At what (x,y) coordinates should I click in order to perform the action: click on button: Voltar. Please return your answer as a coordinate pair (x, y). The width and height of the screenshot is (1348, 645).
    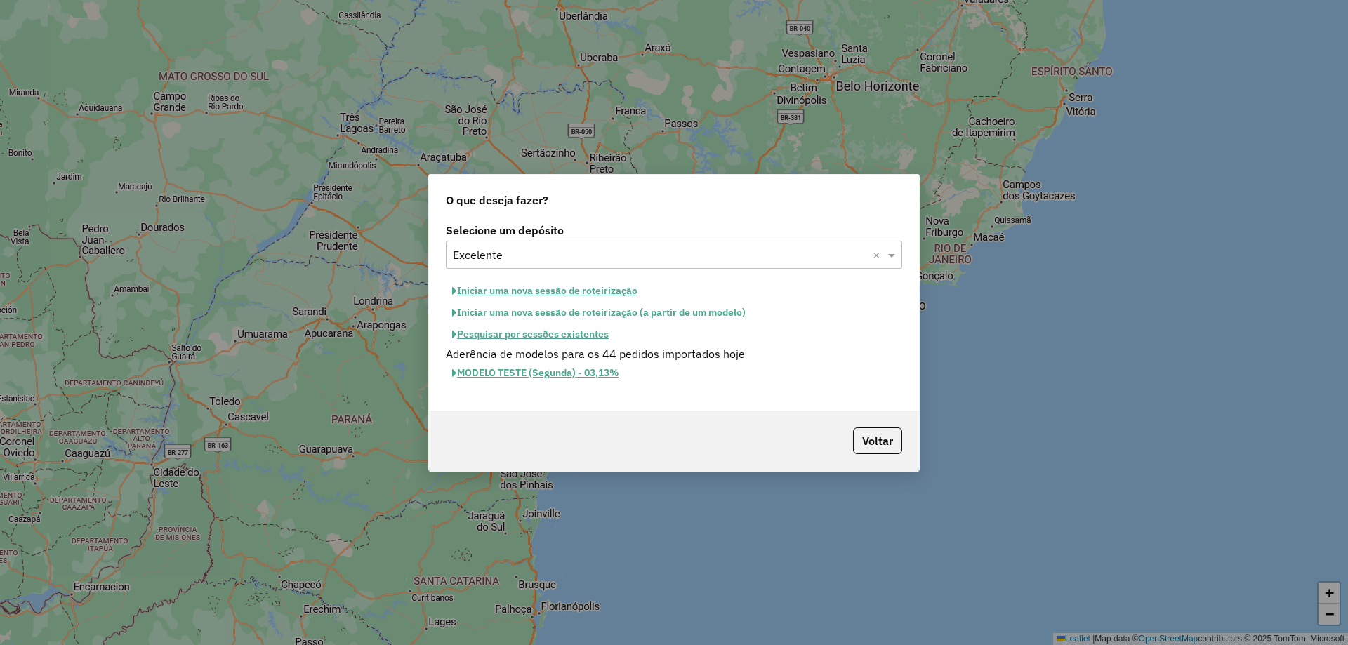
    Looking at the image, I should click on (878, 441).